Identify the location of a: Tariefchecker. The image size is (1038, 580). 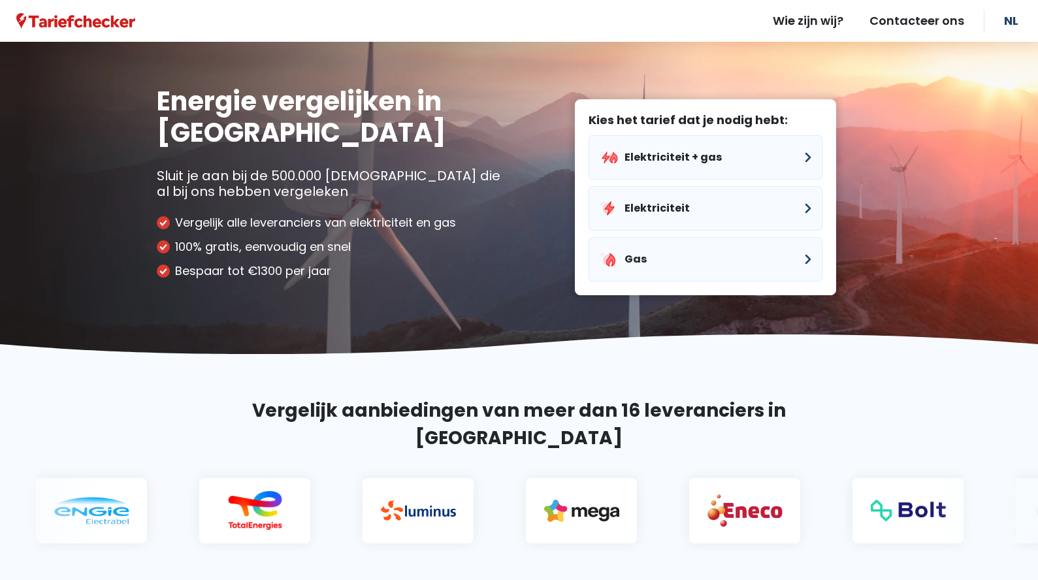
(76, 21).